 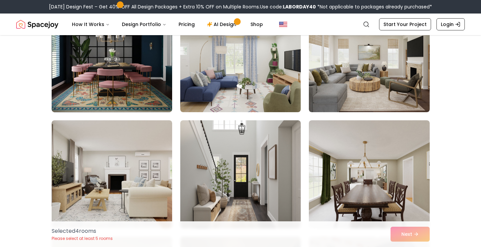 What do you see at coordinates (288, 7) in the screenshot?
I see `span: Use code:` at bounding box center [288, 7].